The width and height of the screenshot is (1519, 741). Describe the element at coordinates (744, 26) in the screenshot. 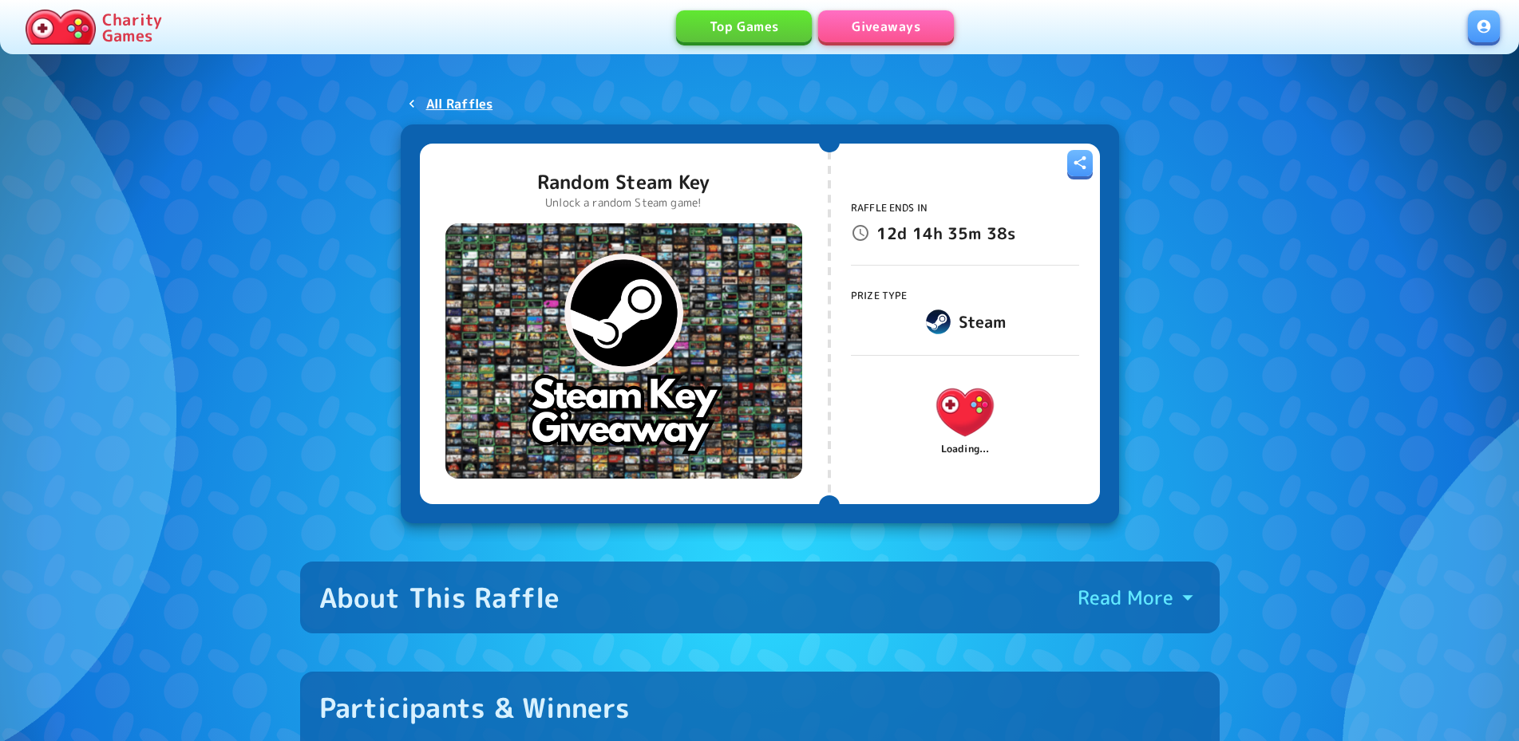

I see `a: Top Games` at that location.